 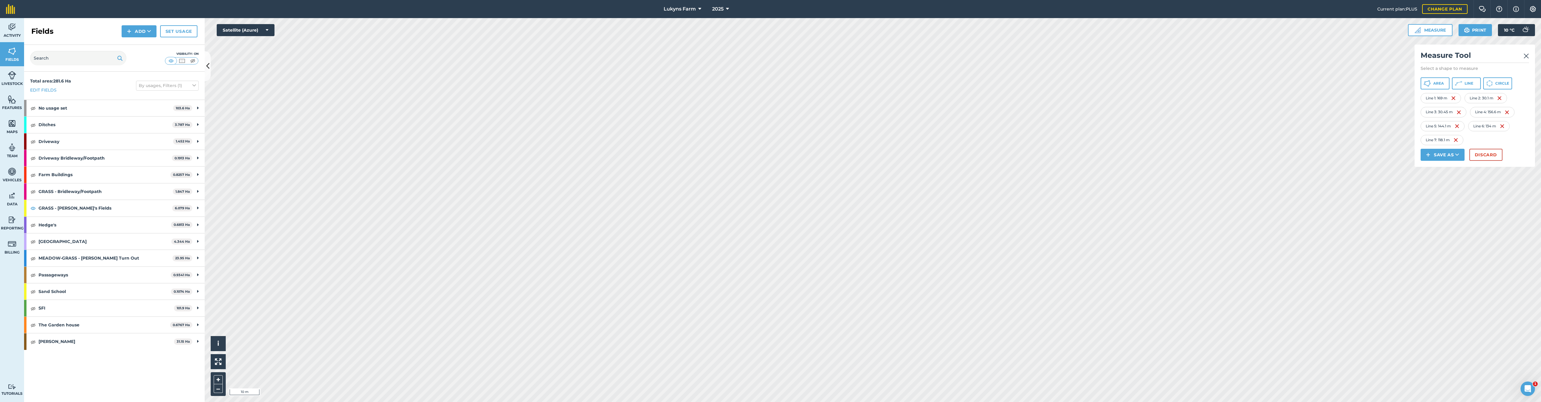 I want to click on strong: 0.6767 Ha, so click(x=181, y=325).